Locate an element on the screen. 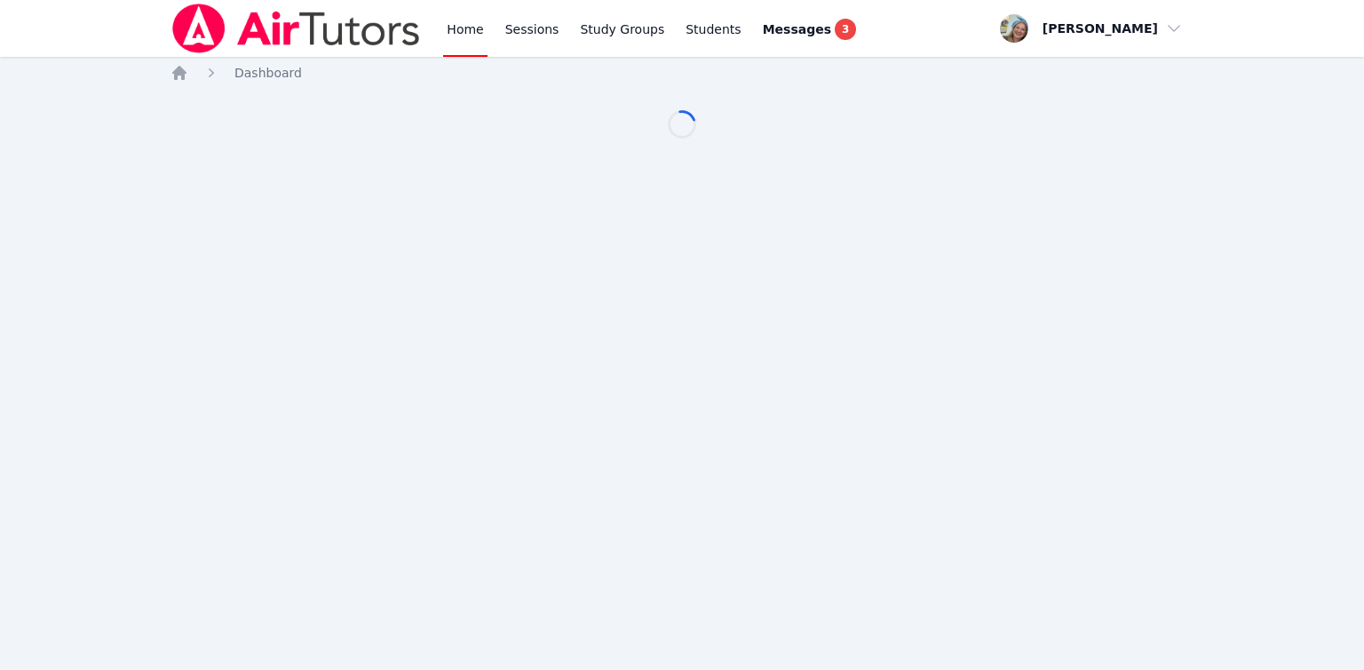  img: Air Tutors is located at coordinates (296, 28).